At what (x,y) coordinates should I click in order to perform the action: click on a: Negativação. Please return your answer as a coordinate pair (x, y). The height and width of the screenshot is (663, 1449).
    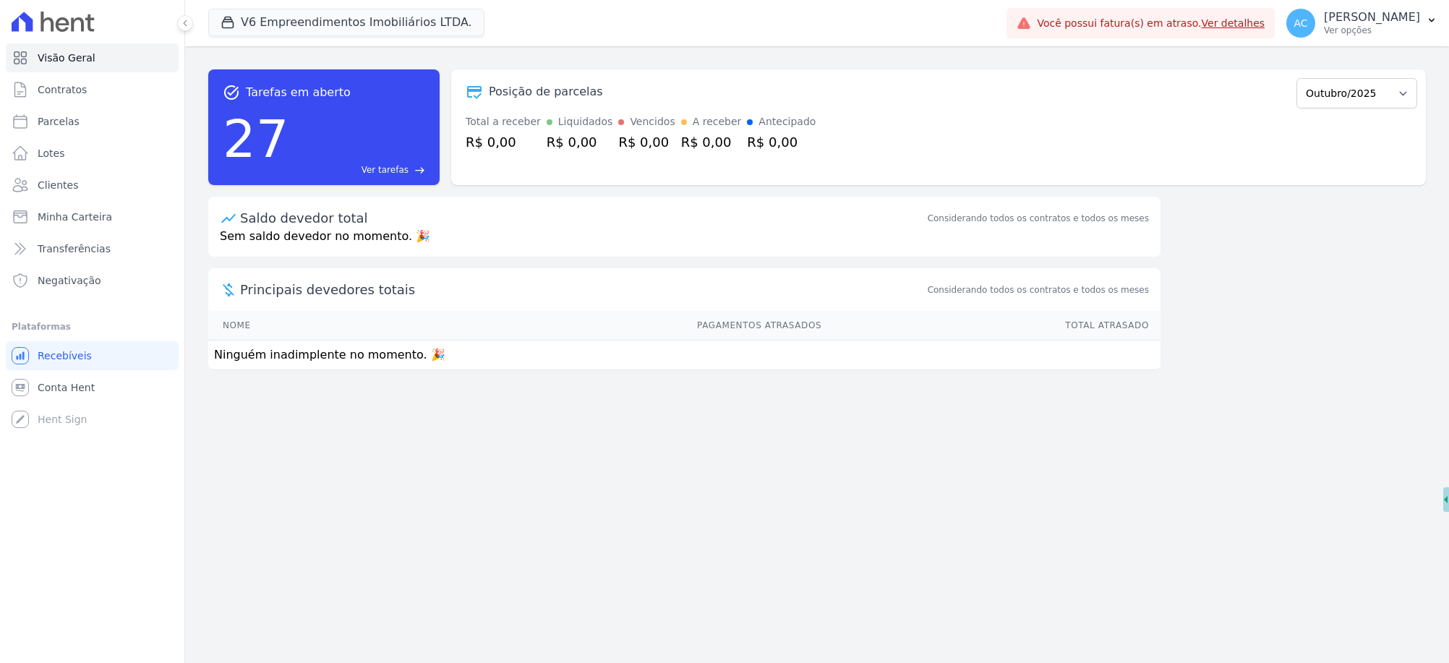
    Looking at the image, I should click on (92, 280).